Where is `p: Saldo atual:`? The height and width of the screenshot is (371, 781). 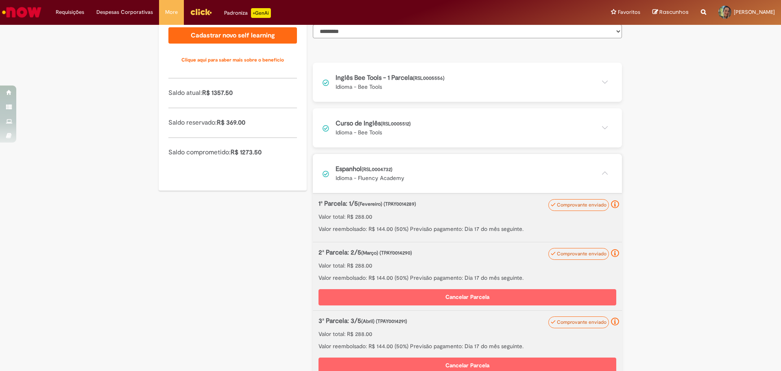 p: Saldo atual: is located at coordinates (233, 93).